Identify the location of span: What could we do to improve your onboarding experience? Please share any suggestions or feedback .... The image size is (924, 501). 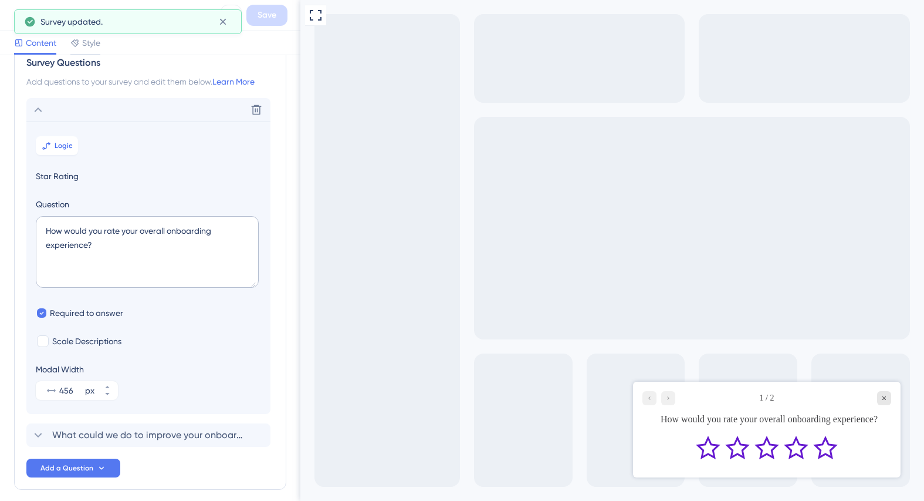
(149, 435).